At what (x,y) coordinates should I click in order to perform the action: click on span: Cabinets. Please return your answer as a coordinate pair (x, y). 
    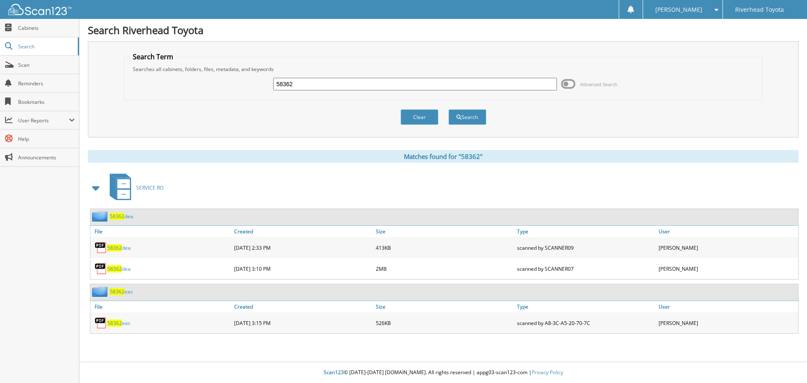
    Looking at the image, I should click on (46, 28).